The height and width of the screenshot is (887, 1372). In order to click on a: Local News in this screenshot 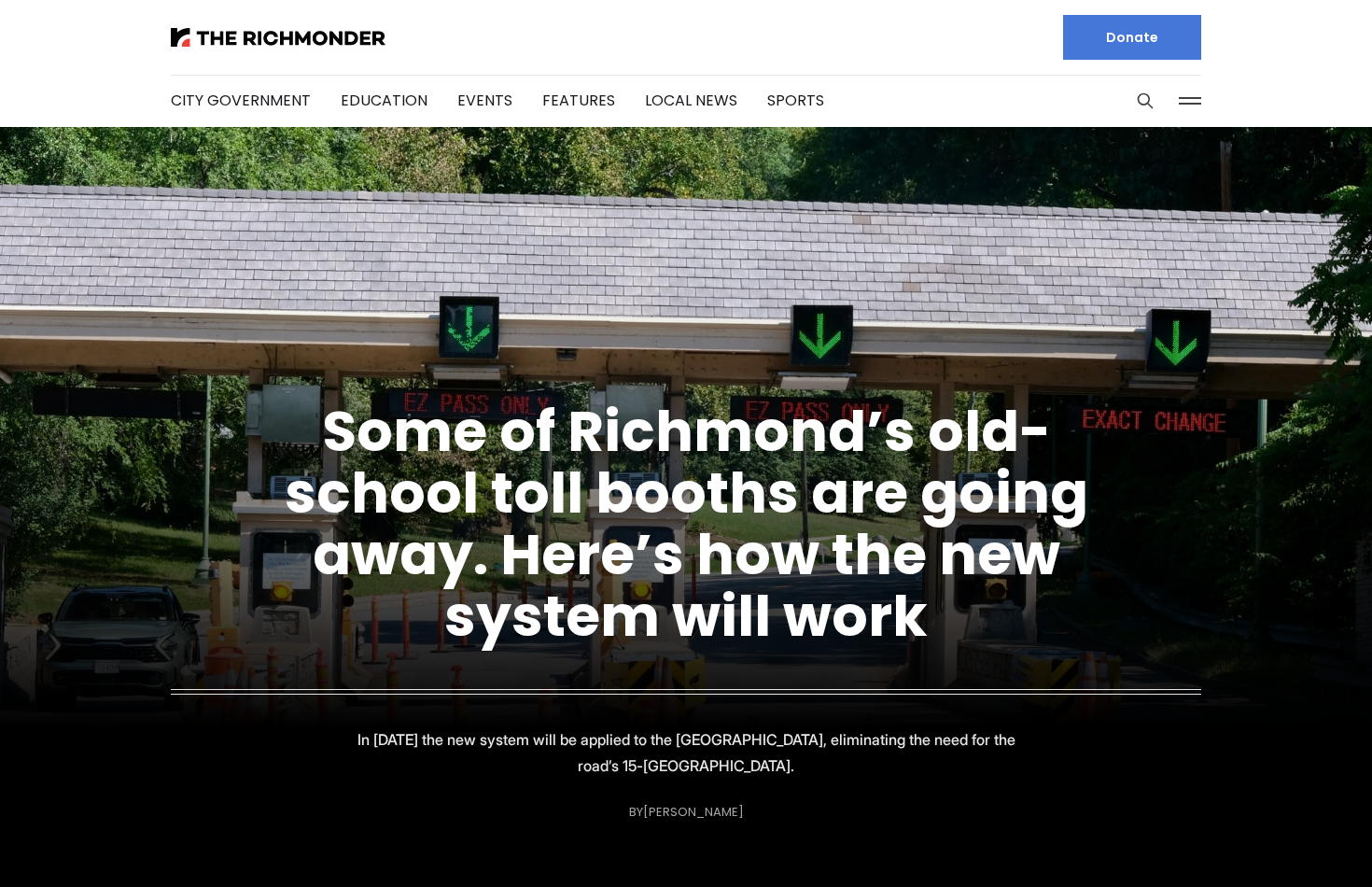, I will do `click(690, 100)`.